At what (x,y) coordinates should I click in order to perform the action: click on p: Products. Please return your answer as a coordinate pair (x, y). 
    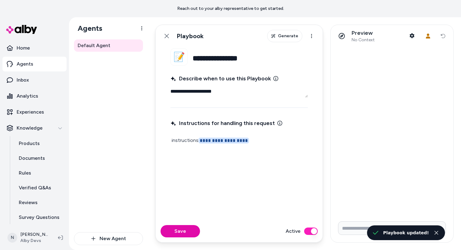
    Looking at the image, I should click on (29, 144).